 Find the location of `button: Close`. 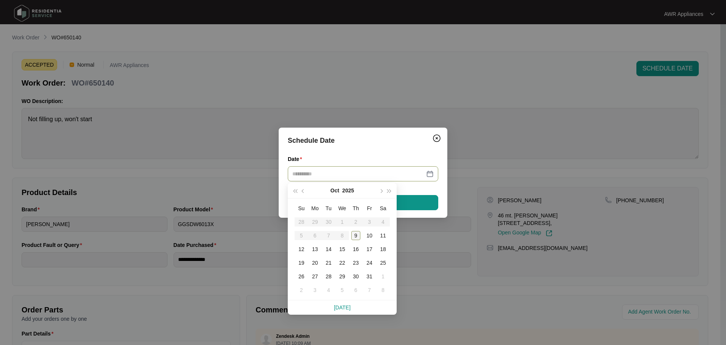

button: Close is located at coordinates (437, 138).